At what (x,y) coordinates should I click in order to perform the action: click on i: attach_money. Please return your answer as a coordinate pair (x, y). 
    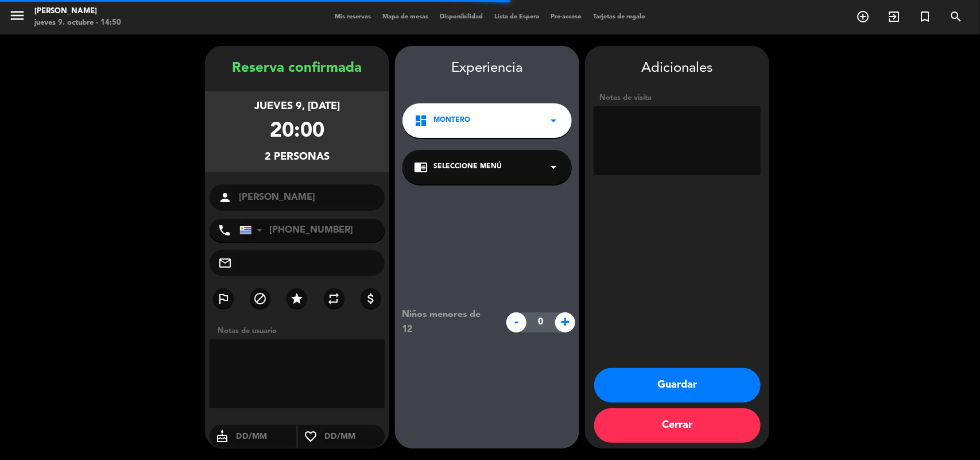
    Looking at the image, I should click on (371, 299).